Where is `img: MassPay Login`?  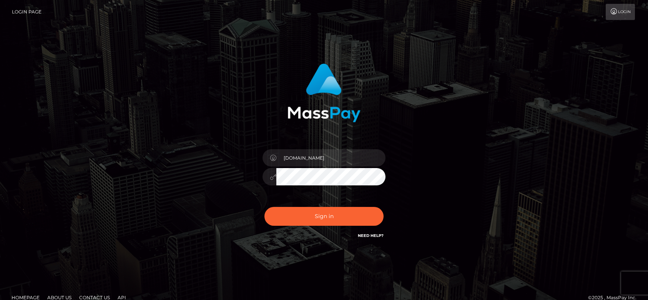 img: MassPay Login is located at coordinates (324, 93).